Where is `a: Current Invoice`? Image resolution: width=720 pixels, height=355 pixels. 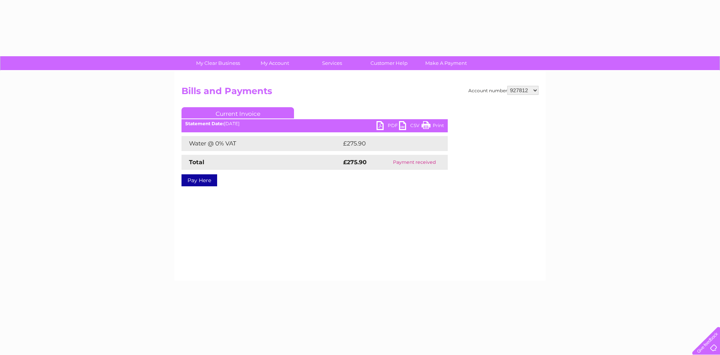 a: Current Invoice is located at coordinates (238, 113).